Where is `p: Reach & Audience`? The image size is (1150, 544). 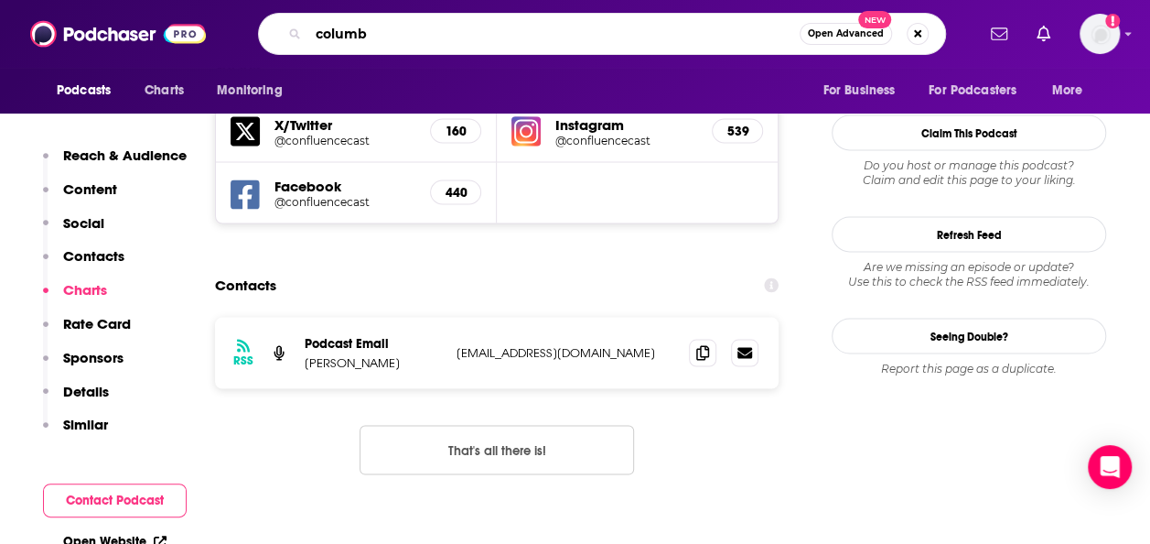
p: Reach & Audience is located at coordinates (124, 155).